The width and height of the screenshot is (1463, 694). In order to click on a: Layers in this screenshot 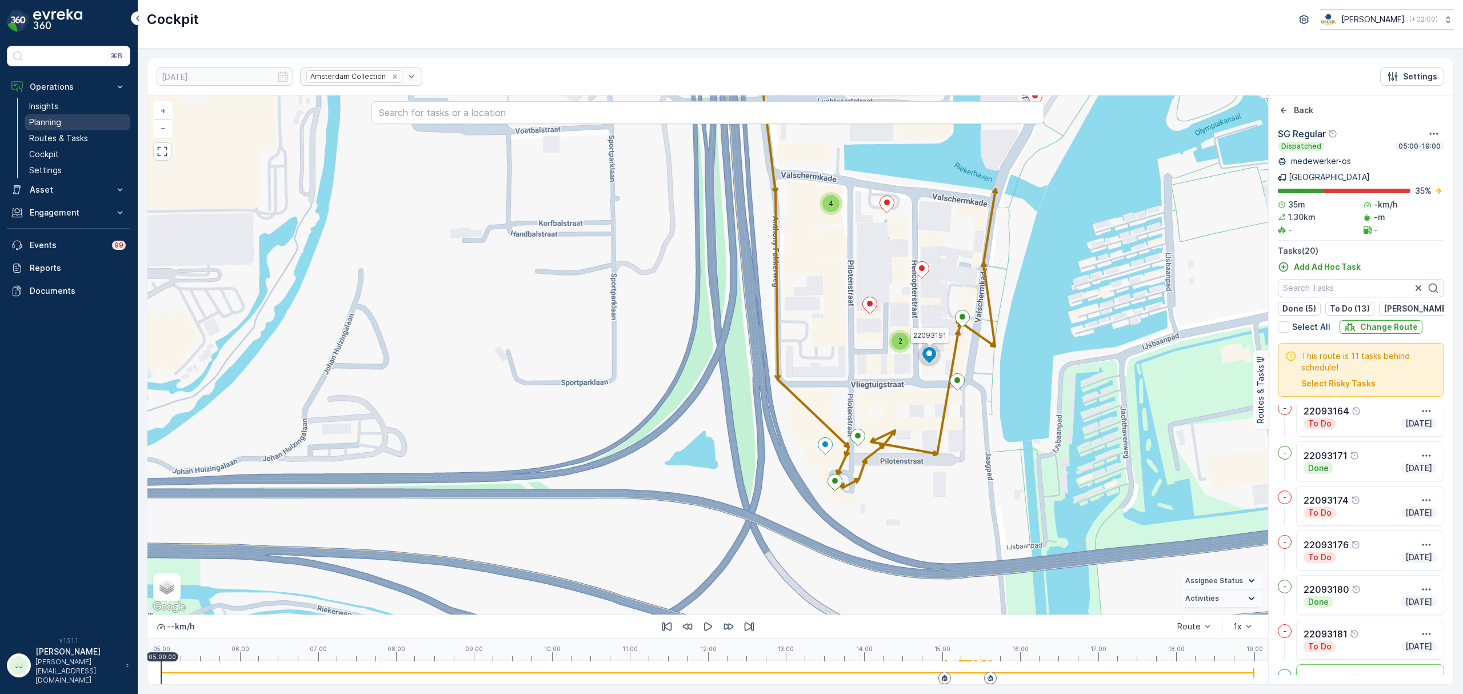, I will do `click(167, 587)`.